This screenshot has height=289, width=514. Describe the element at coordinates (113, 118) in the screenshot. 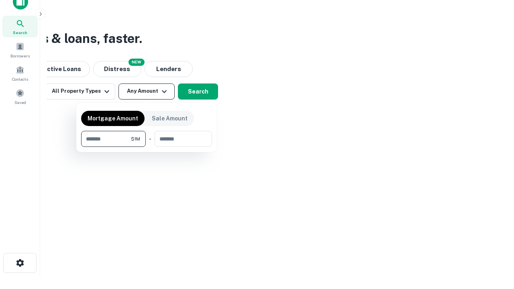

I see `p: Mortgage Amount` at that location.